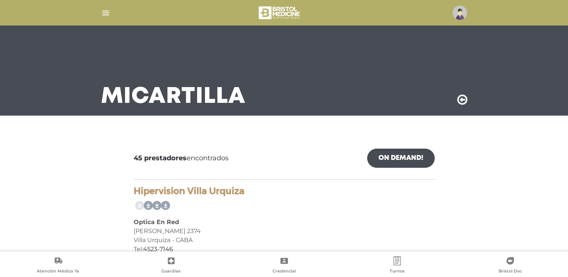 The width and height of the screenshot is (568, 277). I want to click on h4: Hipervision Villa Urquiza, so click(284, 191).